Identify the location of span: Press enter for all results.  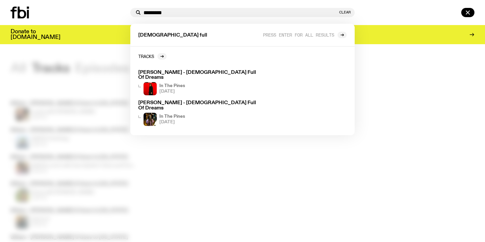
(299, 35).